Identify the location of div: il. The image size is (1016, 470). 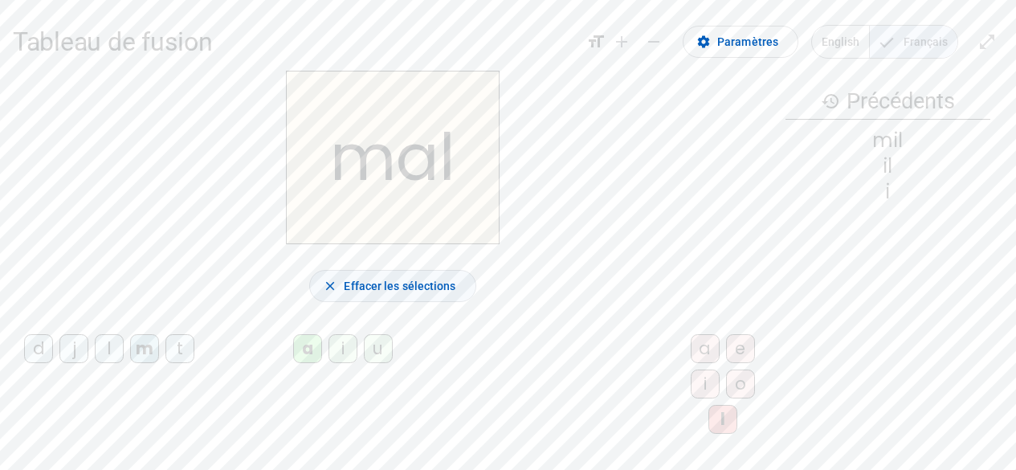
(888, 166).